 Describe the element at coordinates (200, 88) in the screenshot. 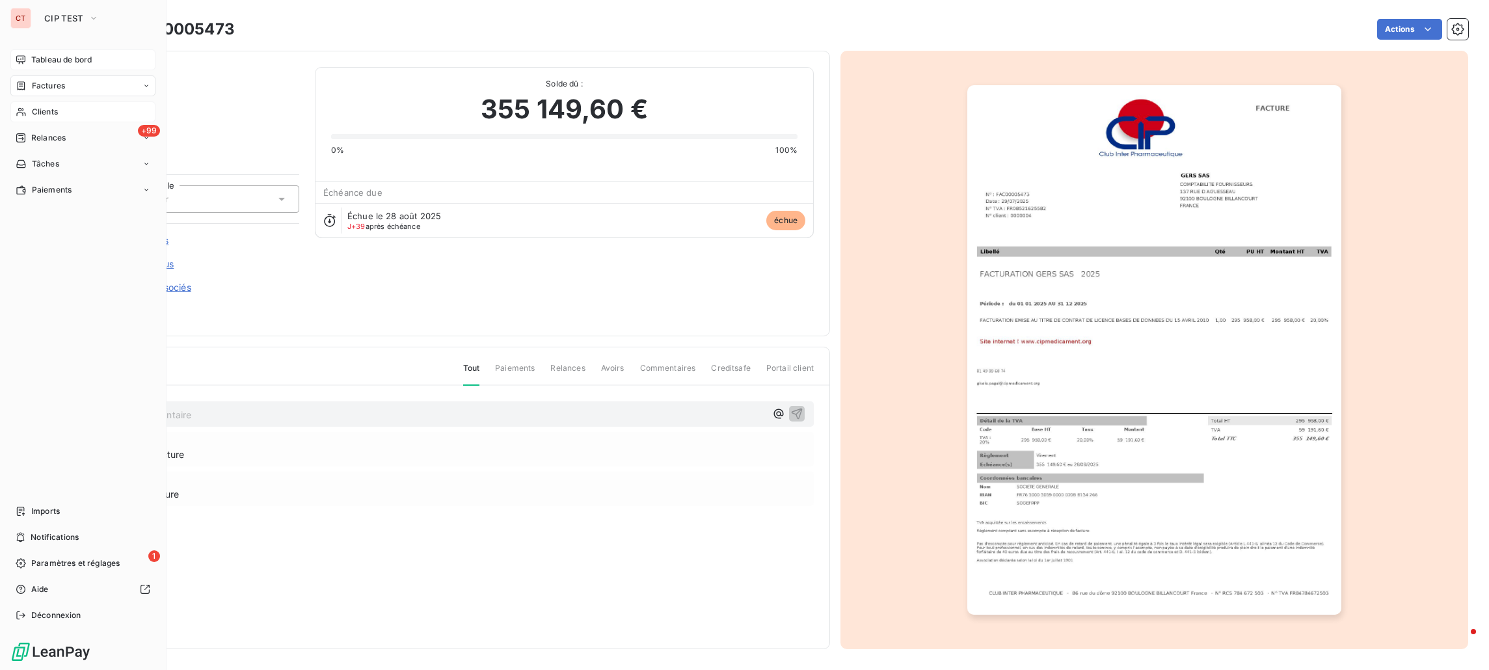

I see `span: 180838331` at that location.